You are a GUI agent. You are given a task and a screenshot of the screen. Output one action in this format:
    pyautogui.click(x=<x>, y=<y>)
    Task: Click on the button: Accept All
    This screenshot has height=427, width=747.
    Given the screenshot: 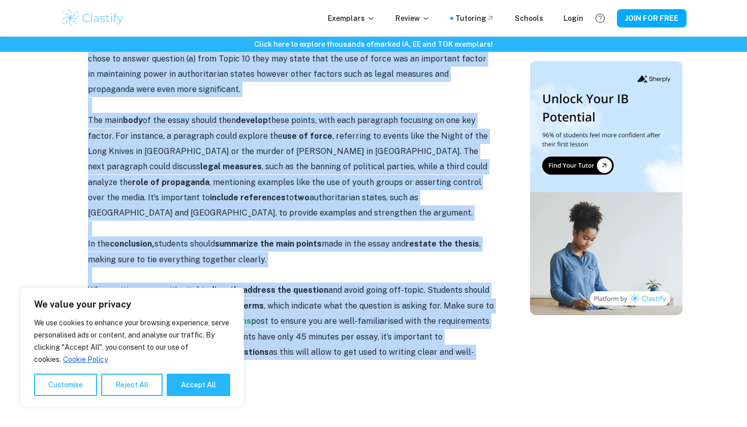 What is the action you would take?
    pyautogui.click(x=198, y=384)
    